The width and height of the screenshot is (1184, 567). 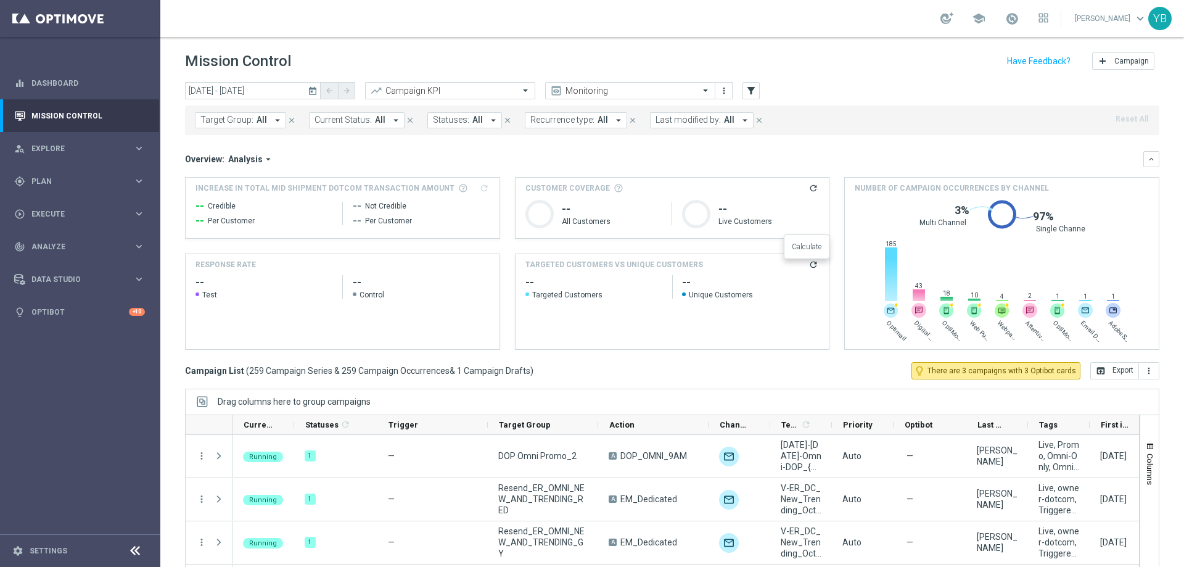 What do you see at coordinates (594, 295) in the screenshot?
I see `span: Targeted Customers` at bounding box center [594, 295].